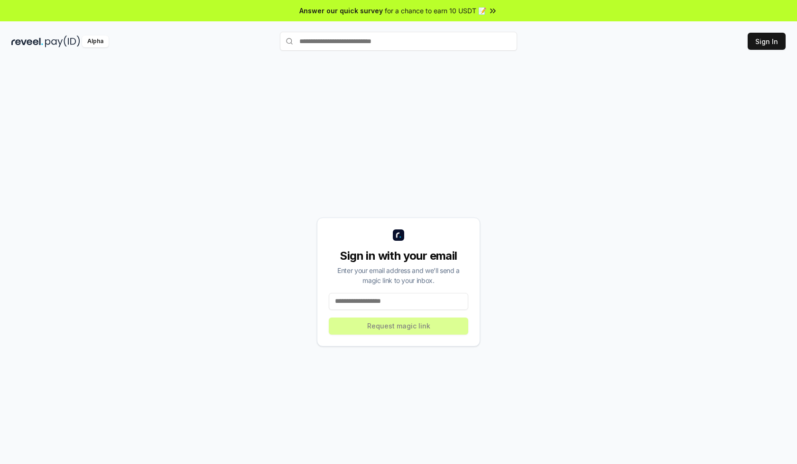  Describe the element at coordinates (435, 10) in the screenshot. I see `span: for a chance to earn 10 USDT 📝` at that location.